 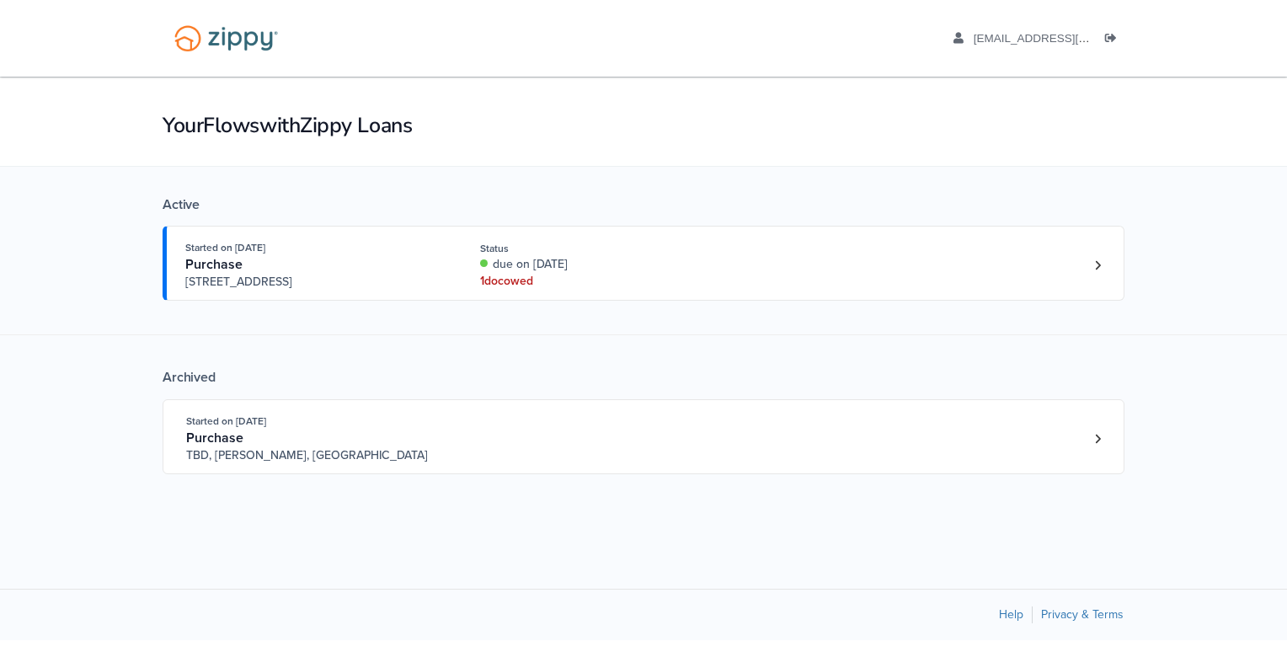 I want to click on div: Archived, so click(x=644, y=377).